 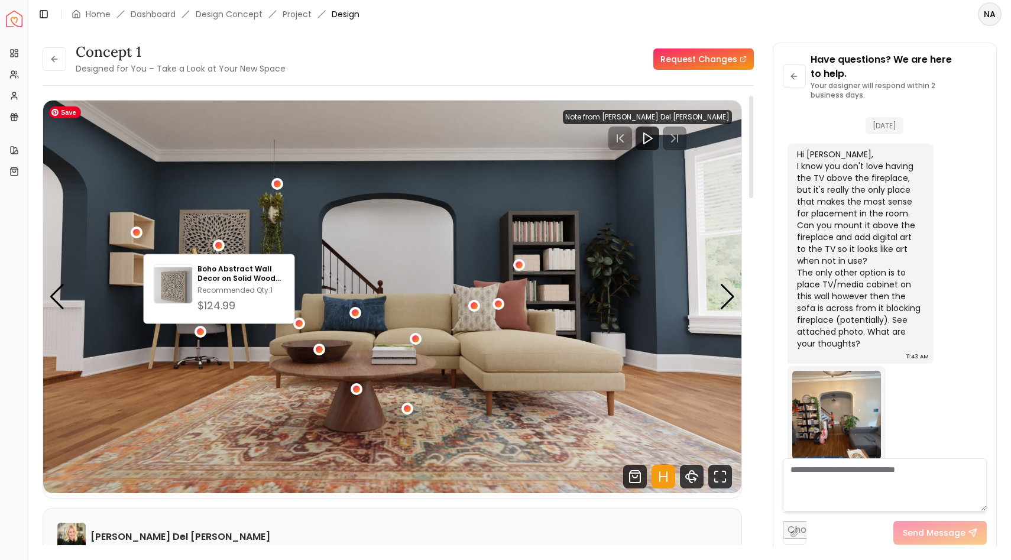 I want to click on a: Request Changes, so click(x=704, y=59).